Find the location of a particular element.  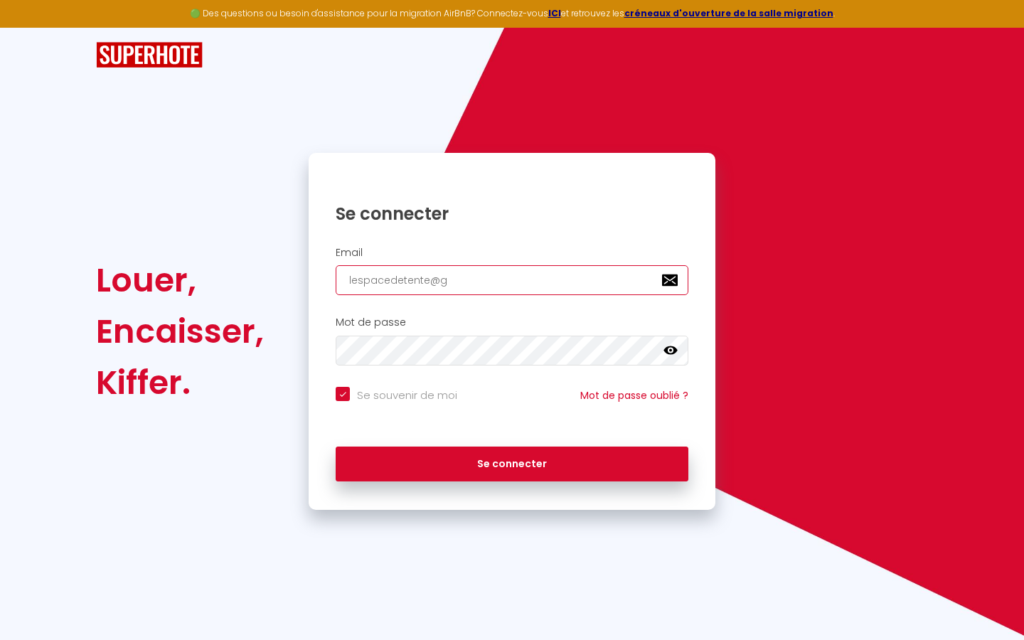

a: Mot de passe oublié ? is located at coordinates (634, 395).